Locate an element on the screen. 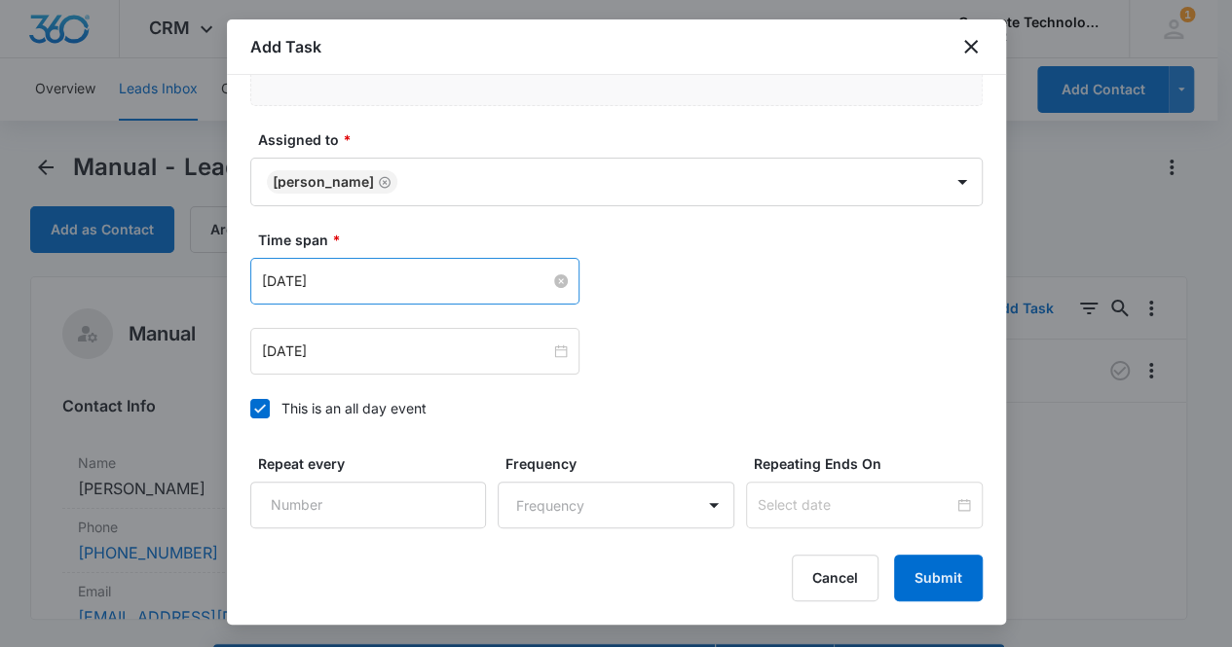 This screenshot has height=647, width=1232. button: Submit is located at coordinates (938, 578).